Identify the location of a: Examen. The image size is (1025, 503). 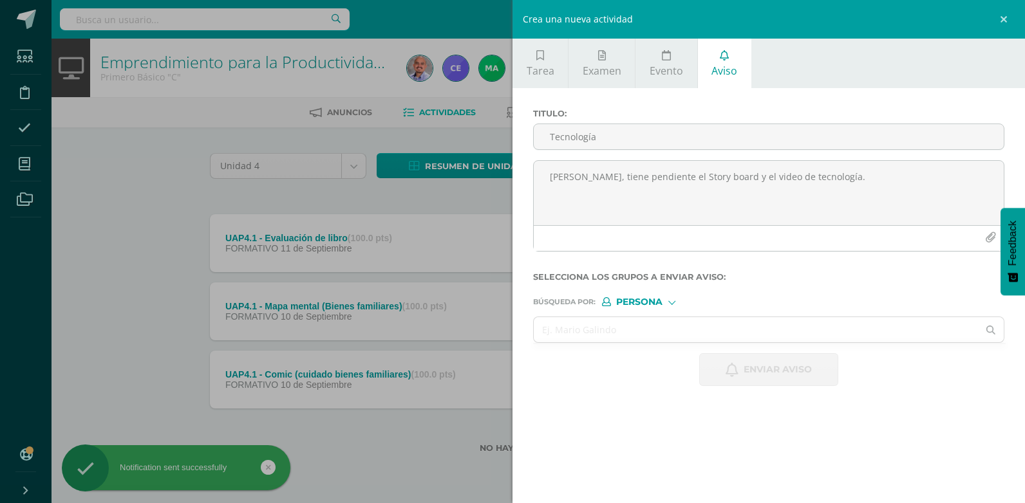
(601, 63).